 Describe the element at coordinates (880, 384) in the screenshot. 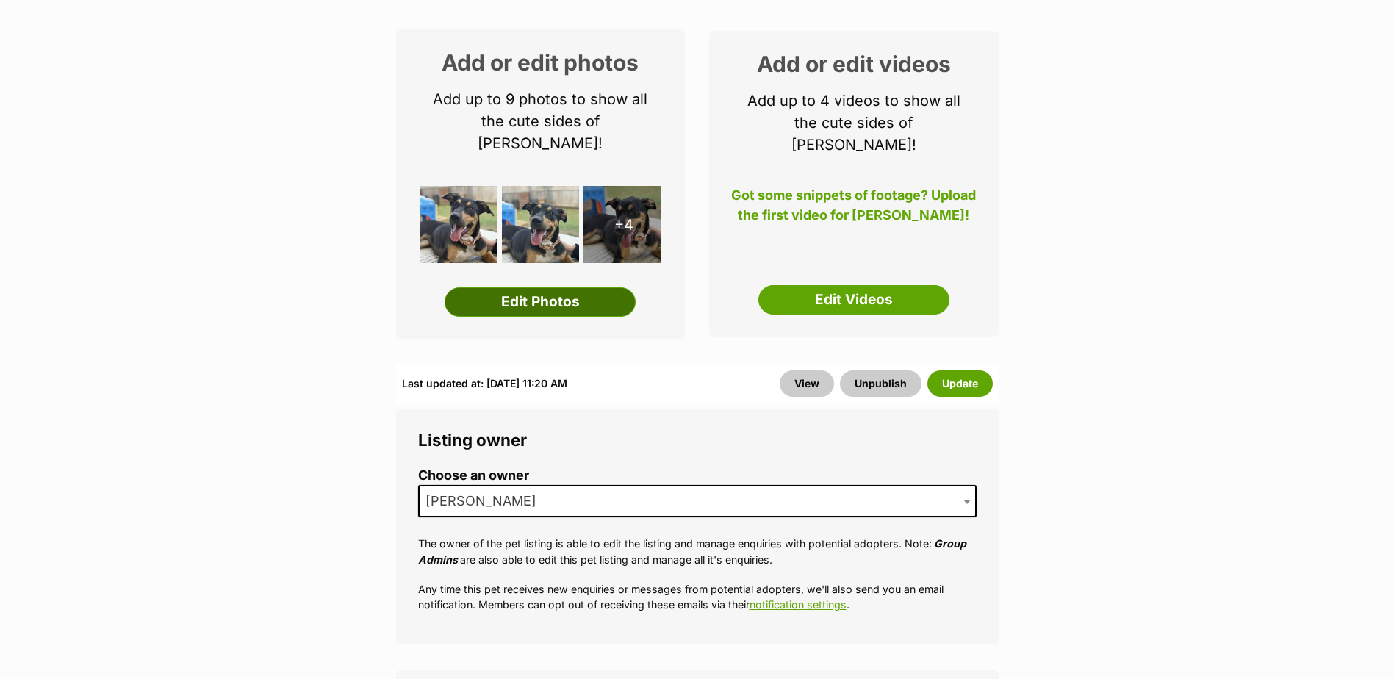

I see `button: Unpublish` at that location.